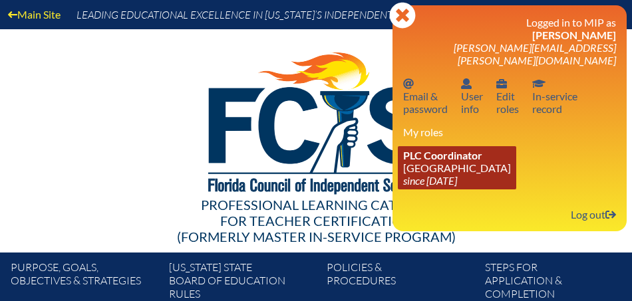 This screenshot has height=301, width=632. Describe the element at coordinates (443, 155) in the screenshot. I see `span: PLC Coordinator` at that location.